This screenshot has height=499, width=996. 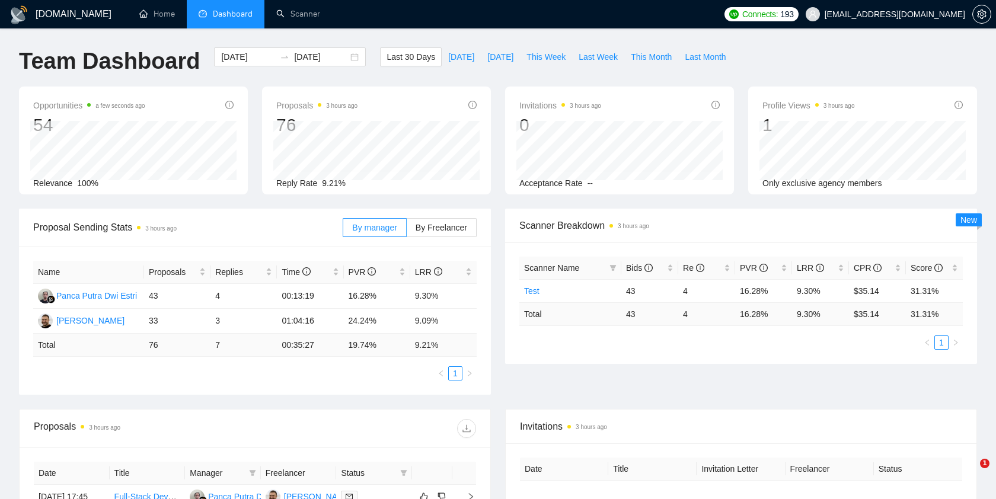 I want to click on span: right, so click(x=956, y=343).